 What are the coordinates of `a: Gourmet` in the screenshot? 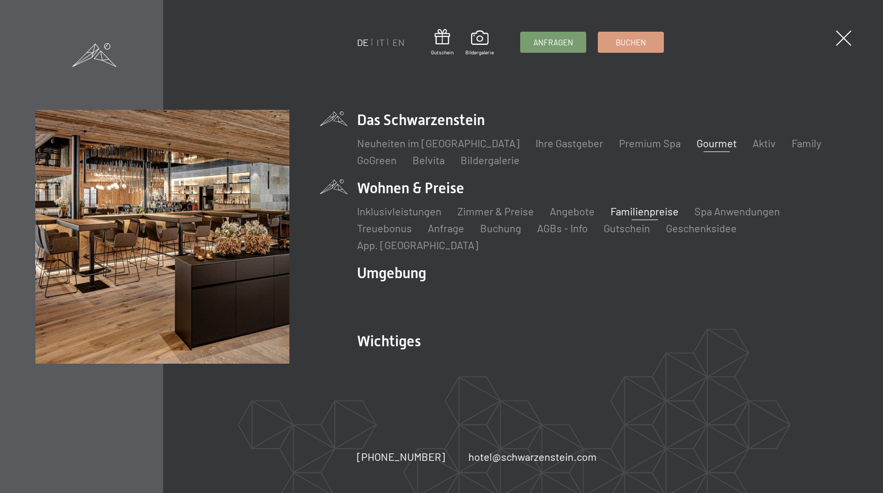 It's located at (717, 143).